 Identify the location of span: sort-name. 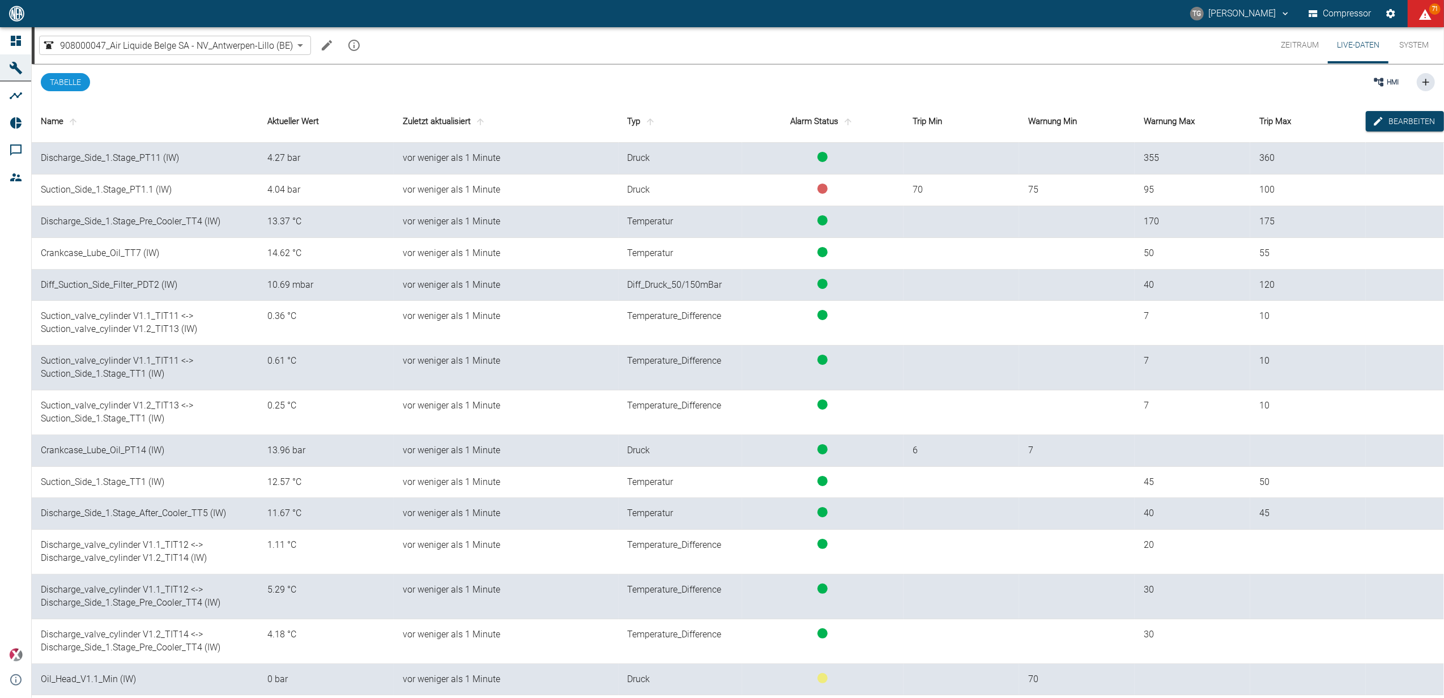
(73, 122).